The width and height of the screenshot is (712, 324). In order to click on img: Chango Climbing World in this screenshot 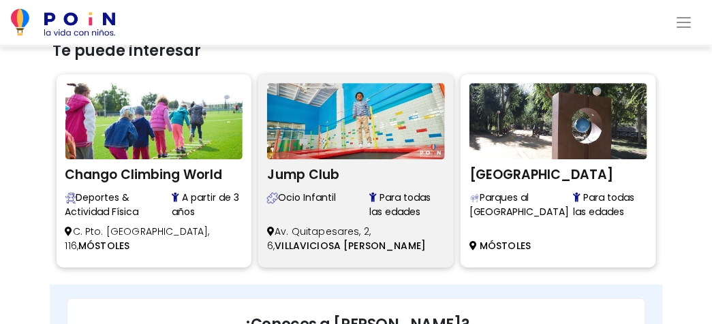, I will do `click(154, 121)`.